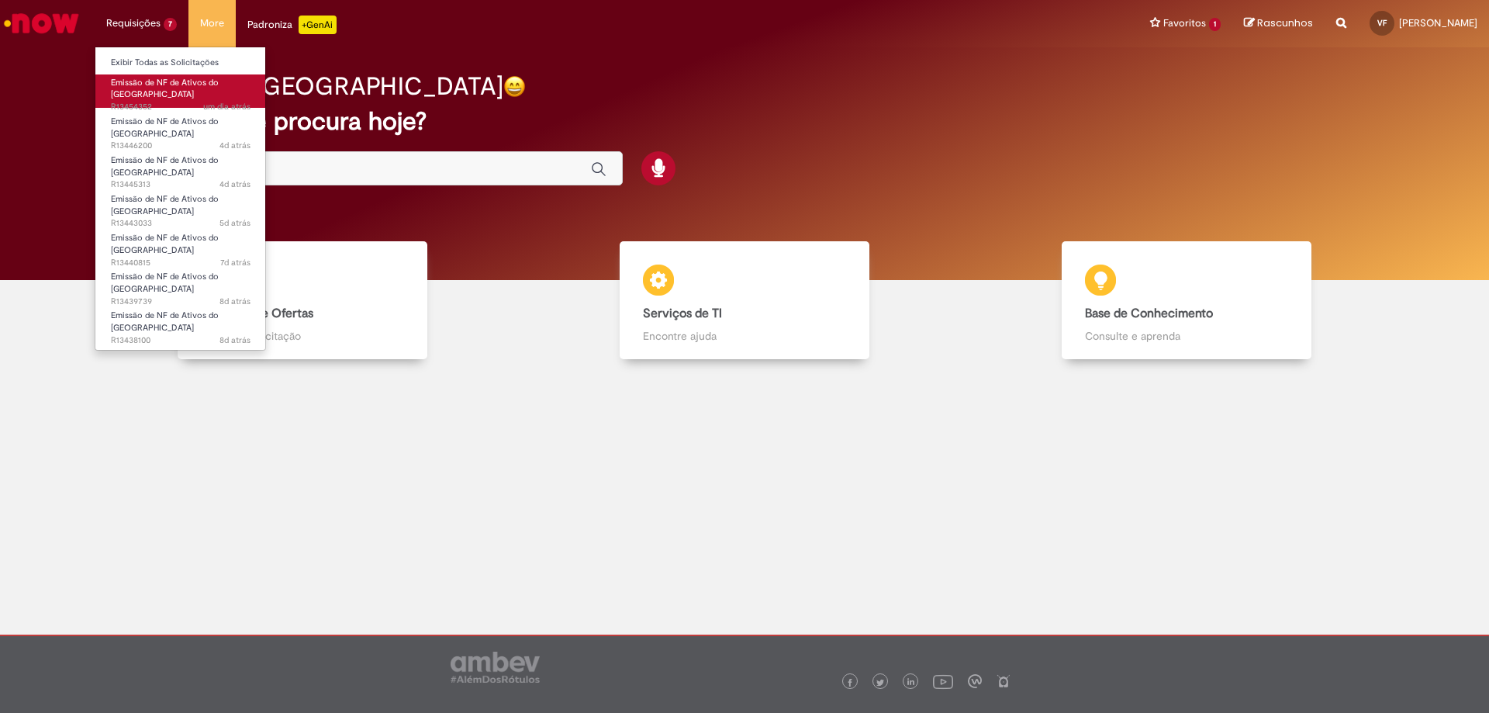 This screenshot has width=1489, height=713. I want to click on time: 25/08/2025 16:12:44, so click(235, 184).